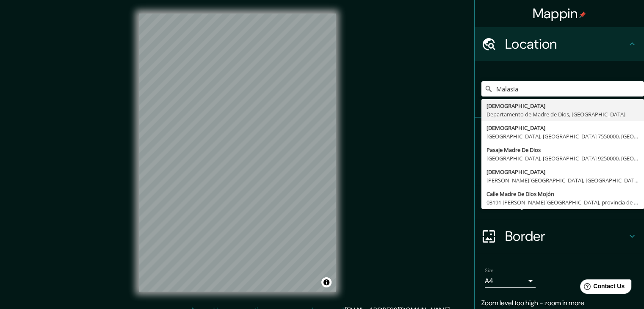 Image resolution: width=644 pixels, height=309 pixels. What do you see at coordinates (560, 169) in the screenshot?
I see `div: Style` at bounding box center [560, 169].